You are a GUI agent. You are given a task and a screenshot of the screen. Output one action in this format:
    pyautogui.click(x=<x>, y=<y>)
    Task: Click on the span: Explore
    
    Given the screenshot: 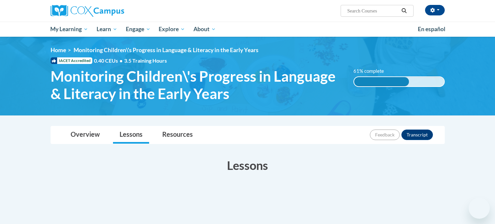 What is the action you would take?
    pyautogui.click(x=172, y=29)
    